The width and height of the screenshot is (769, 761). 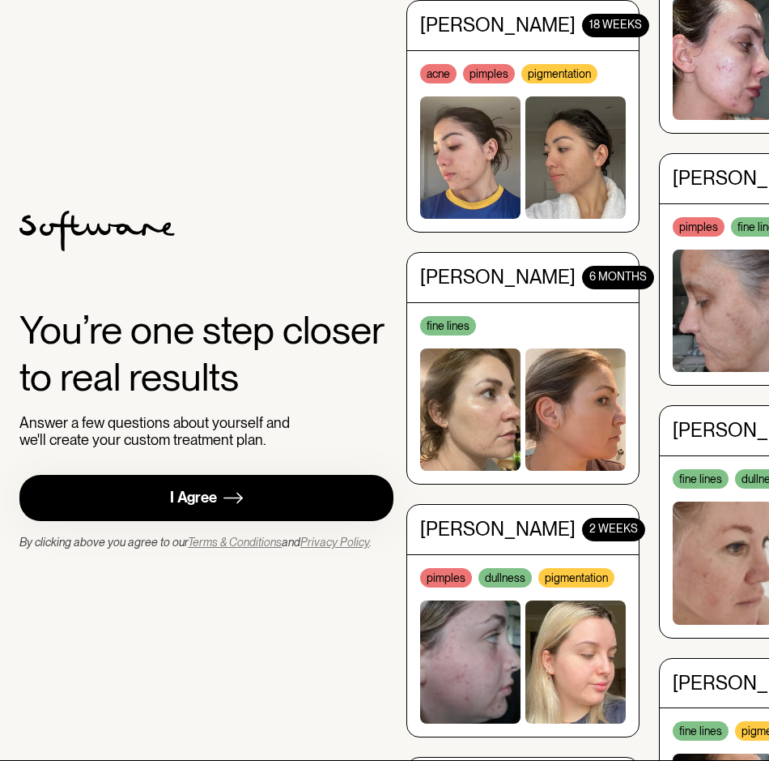 What do you see at coordinates (616, 18) in the screenshot?
I see `div: 18 WEEKS` at bounding box center [616, 18].